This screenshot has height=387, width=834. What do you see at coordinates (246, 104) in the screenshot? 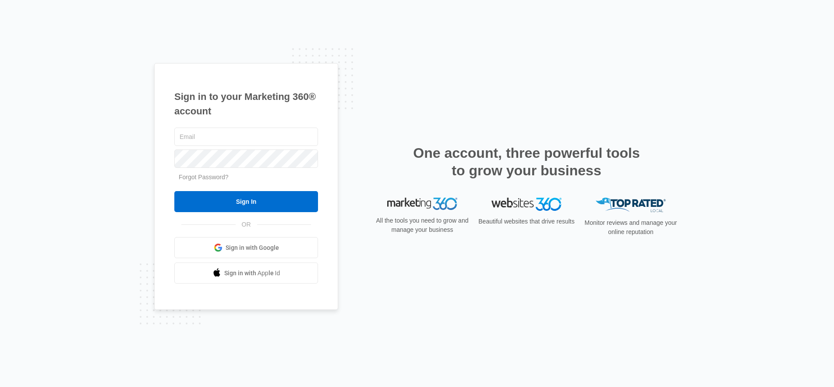
I see `h1: Sign in to your Marketing 360® account` at bounding box center [246, 104].